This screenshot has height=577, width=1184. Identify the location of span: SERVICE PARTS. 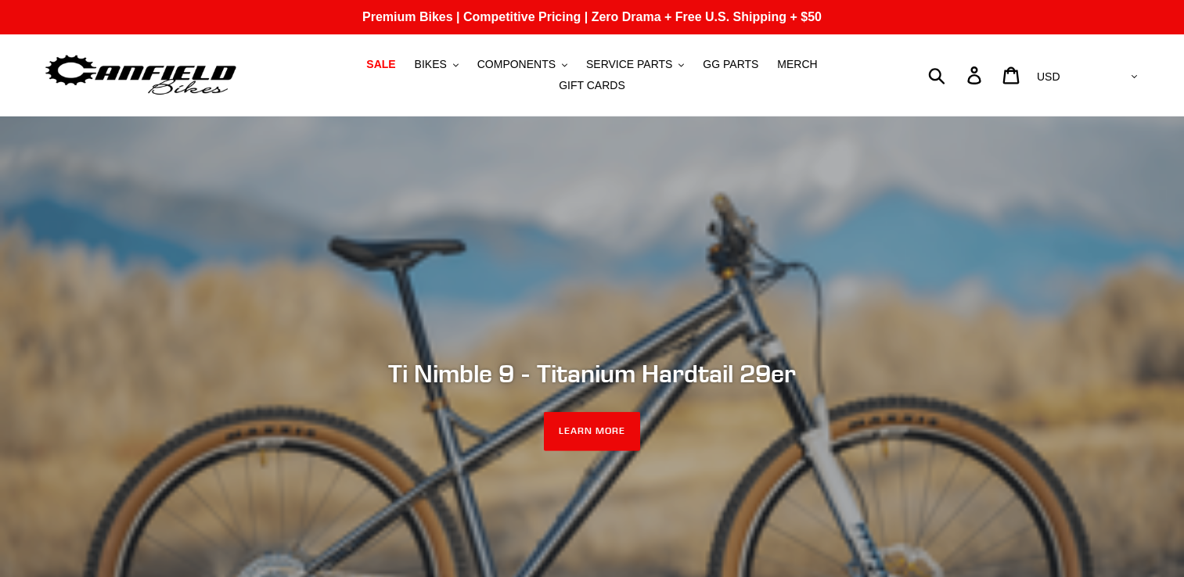
(629, 64).